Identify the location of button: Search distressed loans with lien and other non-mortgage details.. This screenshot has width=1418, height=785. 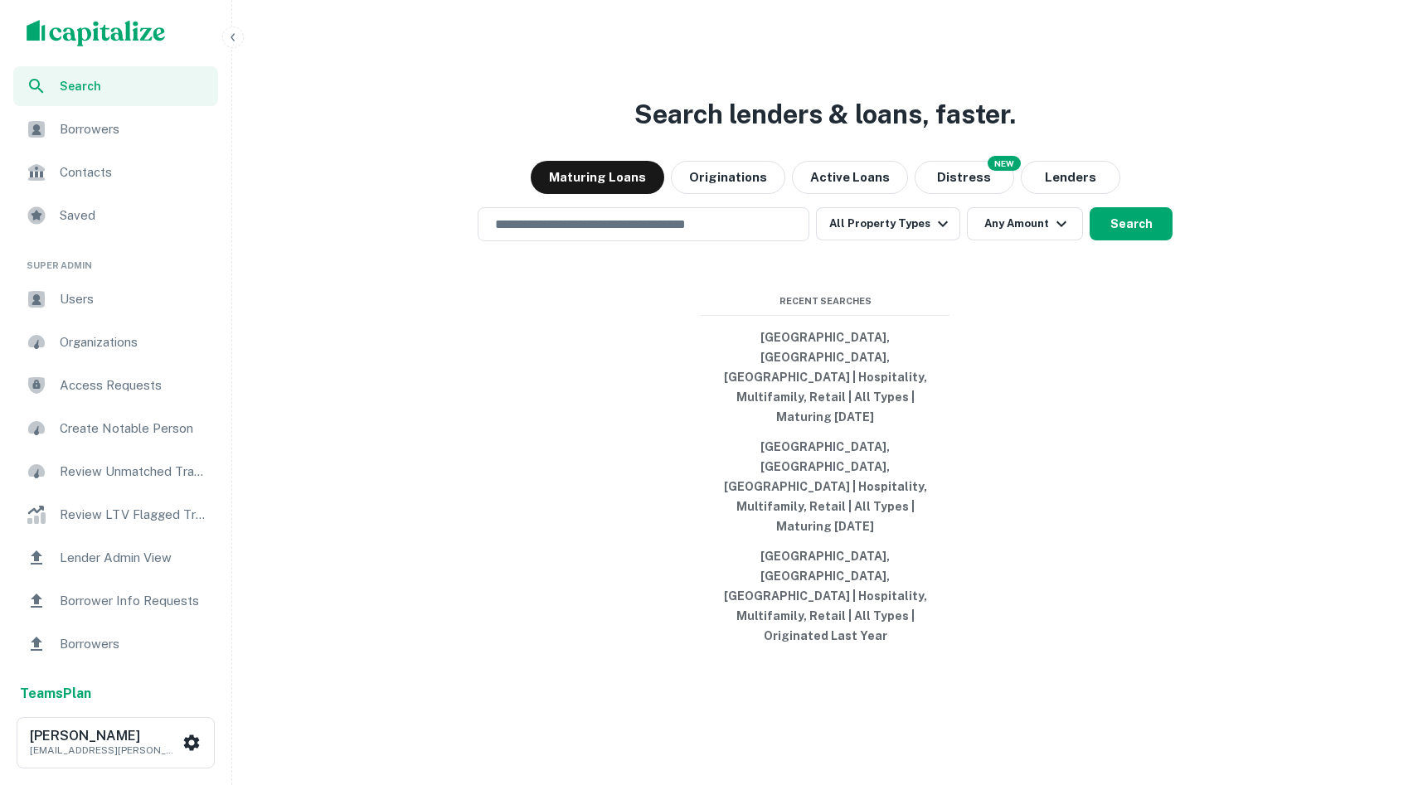
(965, 177).